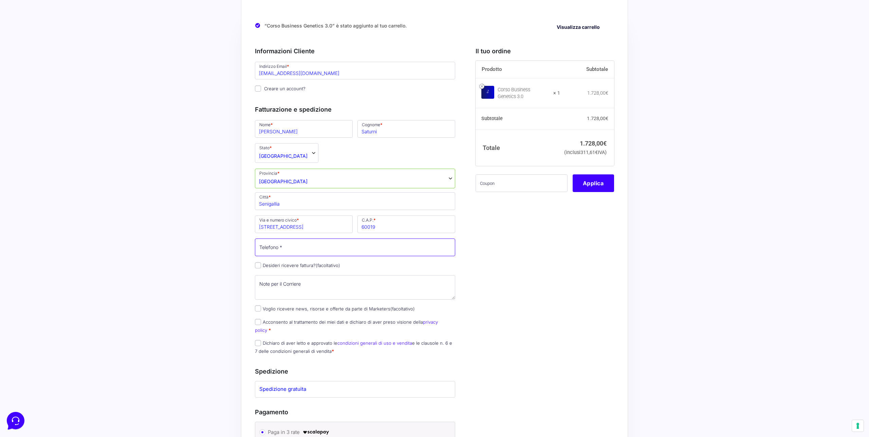 The height and width of the screenshot is (437, 869). I want to click on img: Corso Business Genetics 3.0, so click(488, 92).